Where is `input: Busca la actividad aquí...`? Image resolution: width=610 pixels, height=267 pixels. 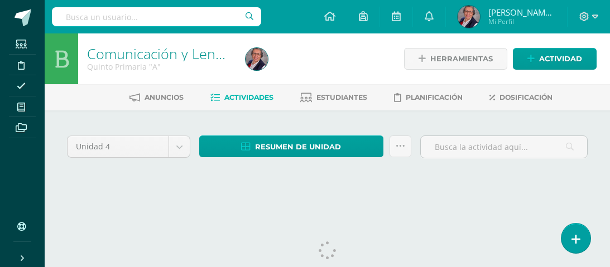
input: Busca la actividad aquí... is located at coordinates (504, 147).